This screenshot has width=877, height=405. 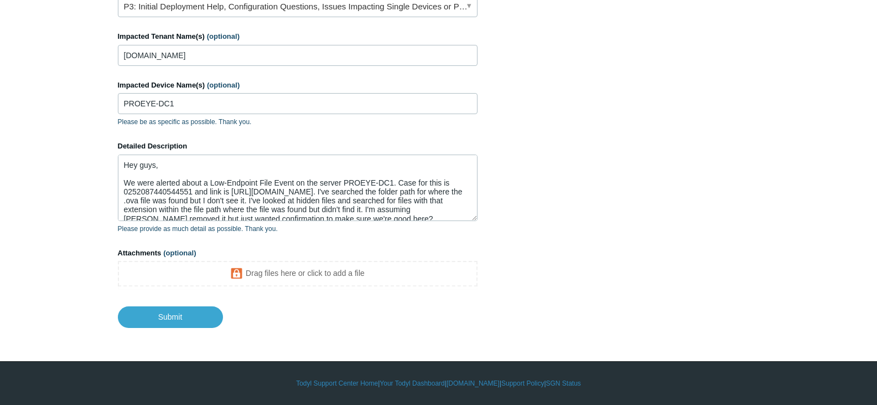 I want to click on a: Your Todyl Dashboard, so click(x=412, y=383).